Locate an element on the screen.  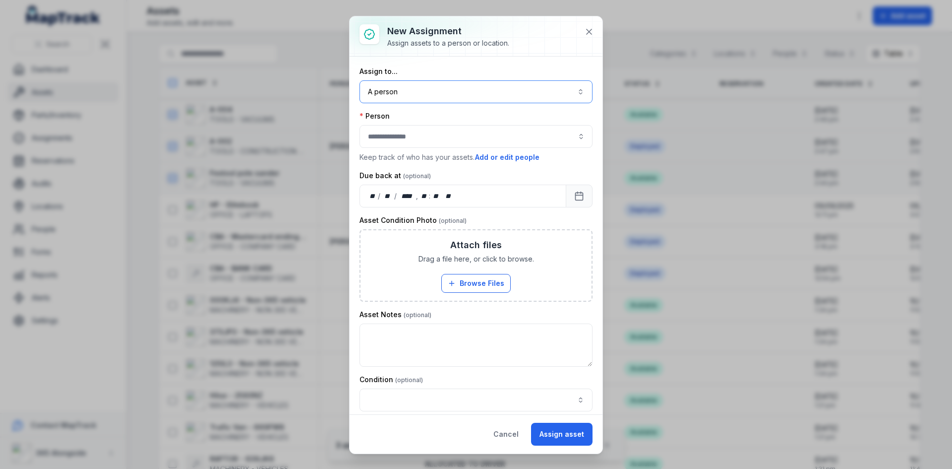
button: Browse Files is located at coordinates (476, 283).